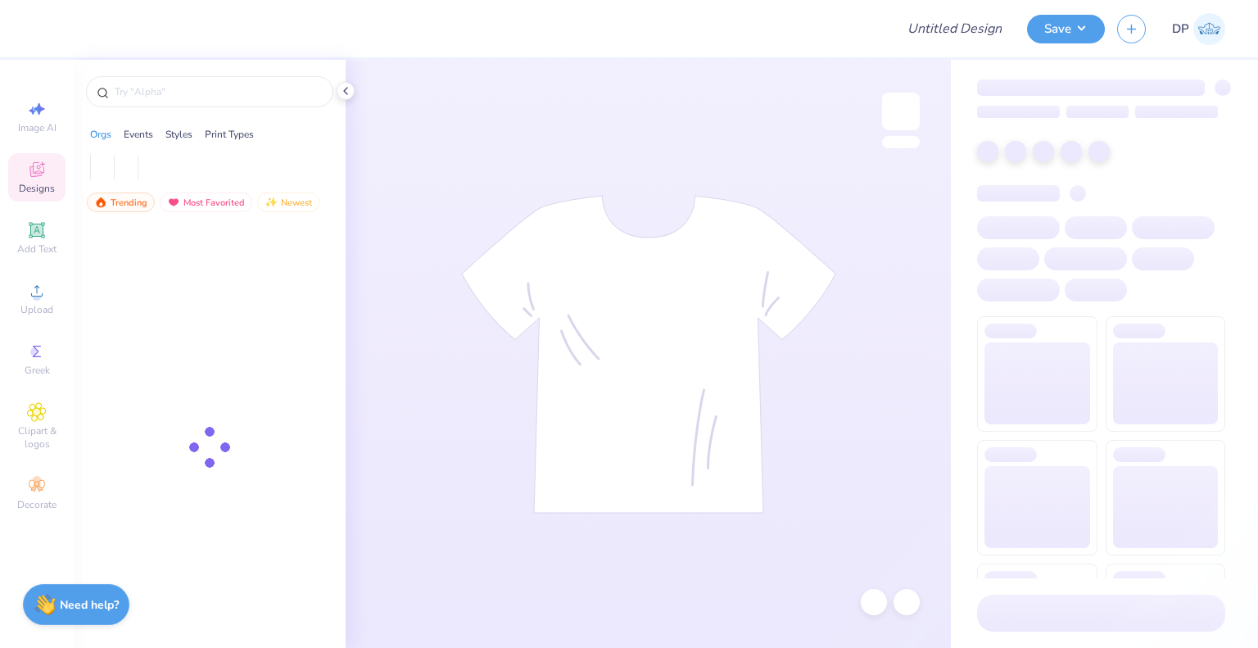  What do you see at coordinates (174, 202) in the screenshot?
I see `img: most_fav.gif` at bounding box center [174, 202].